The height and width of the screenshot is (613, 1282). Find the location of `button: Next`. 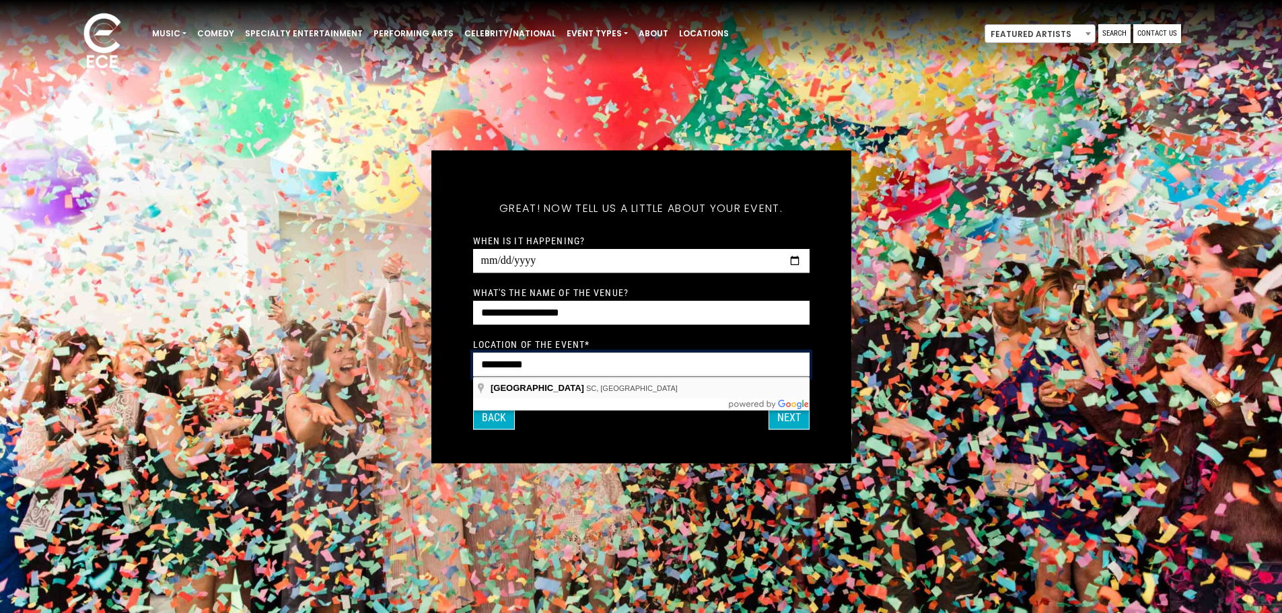

button: Next is located at coordinates (789, 417).